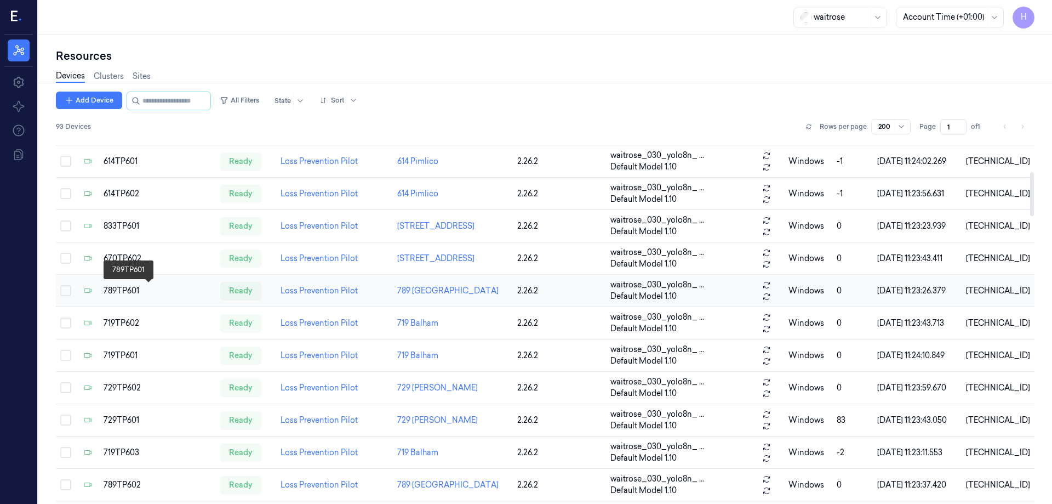 Image resolution: width=1052 pixels, height=504 pixels. Describe the element at coordinates (157, 452) in the screenshot. I see `div: 719TP603` at that location.